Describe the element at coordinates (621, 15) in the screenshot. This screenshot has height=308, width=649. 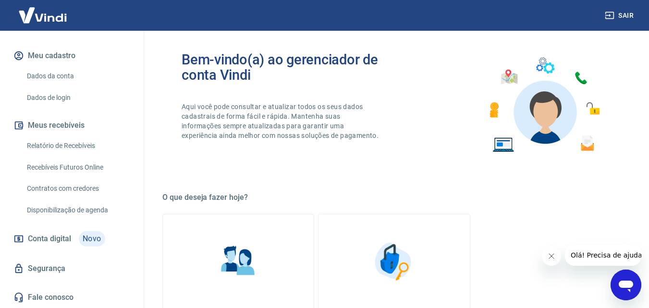
I see `button: Sair` at that location.